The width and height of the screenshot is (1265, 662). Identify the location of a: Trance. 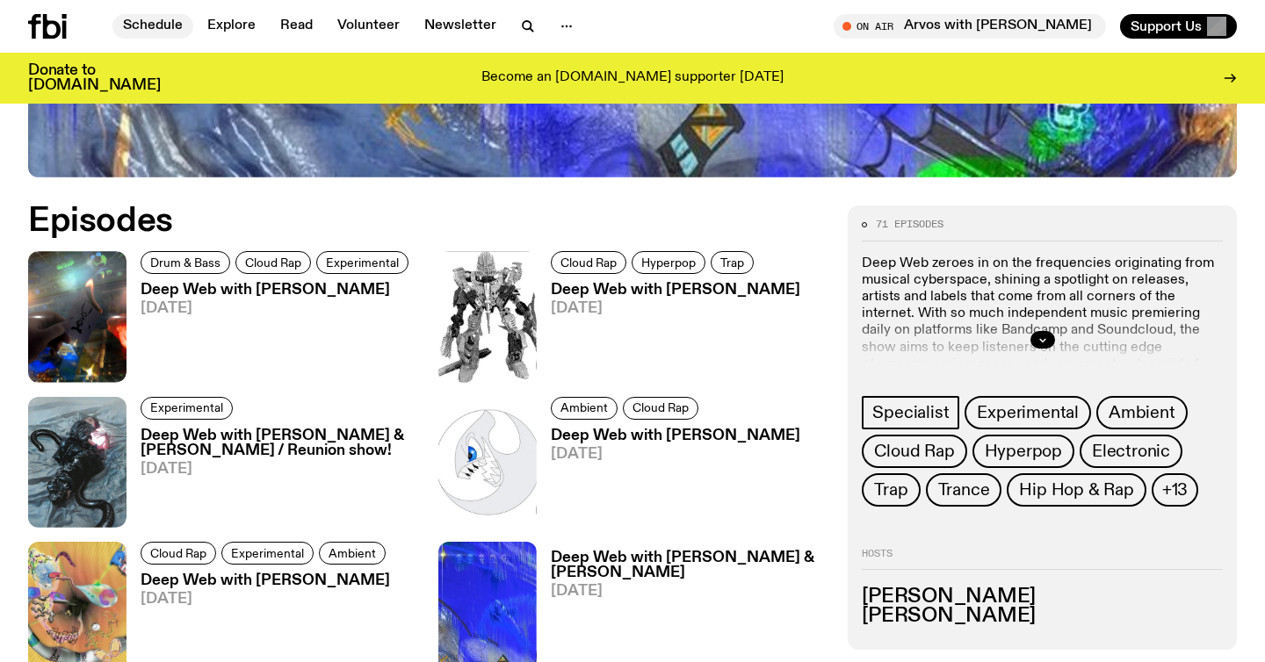
(964, 490).